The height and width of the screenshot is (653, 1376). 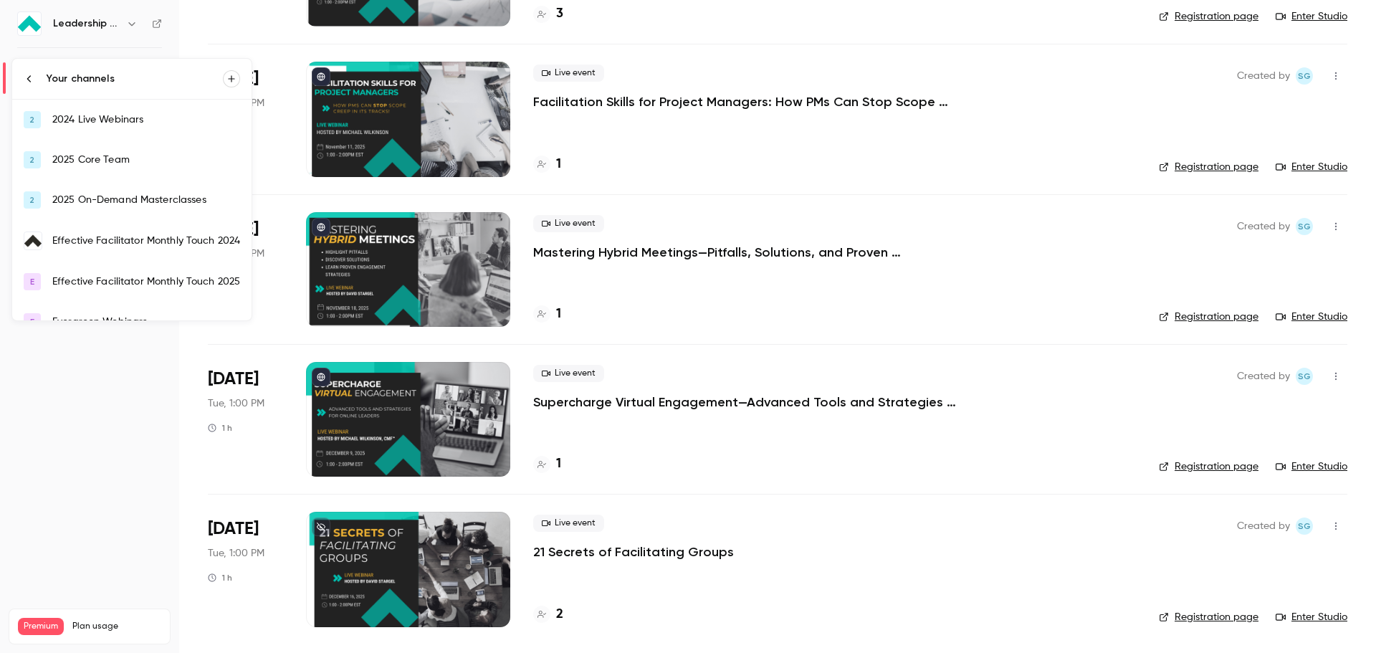 I want to click on div: Your channels, so click(x=135, y=79).